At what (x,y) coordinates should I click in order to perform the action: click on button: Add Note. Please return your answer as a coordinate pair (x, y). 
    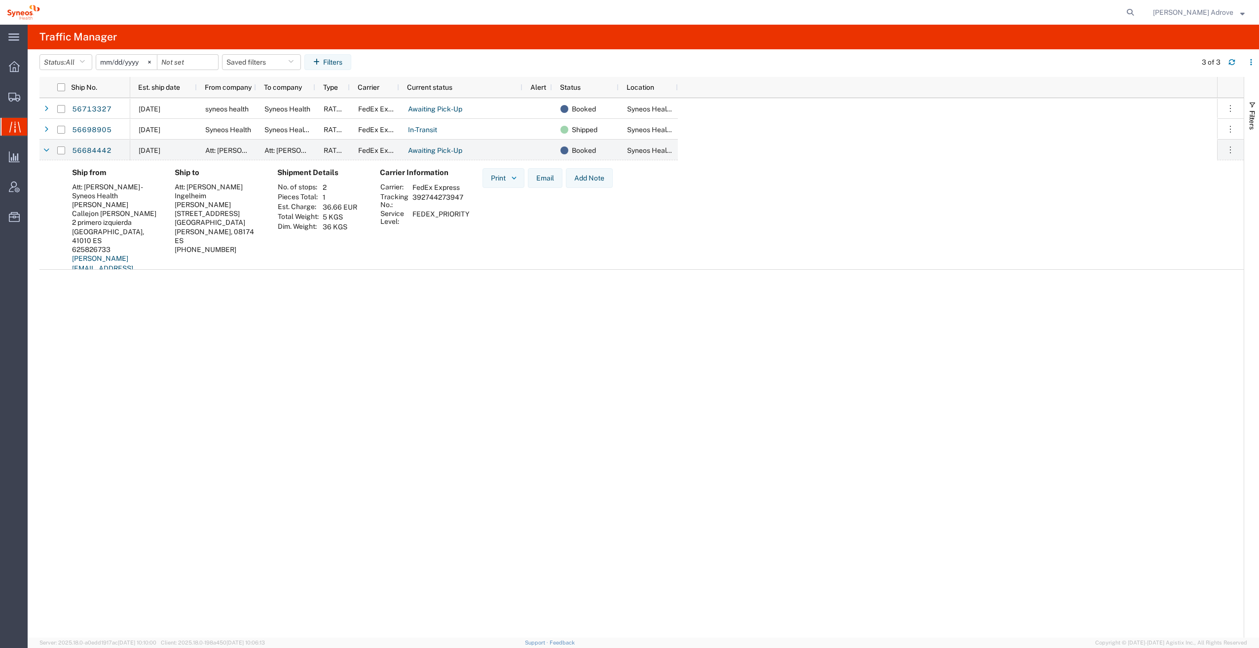
    Looking at the image, I should click on (589, 178).